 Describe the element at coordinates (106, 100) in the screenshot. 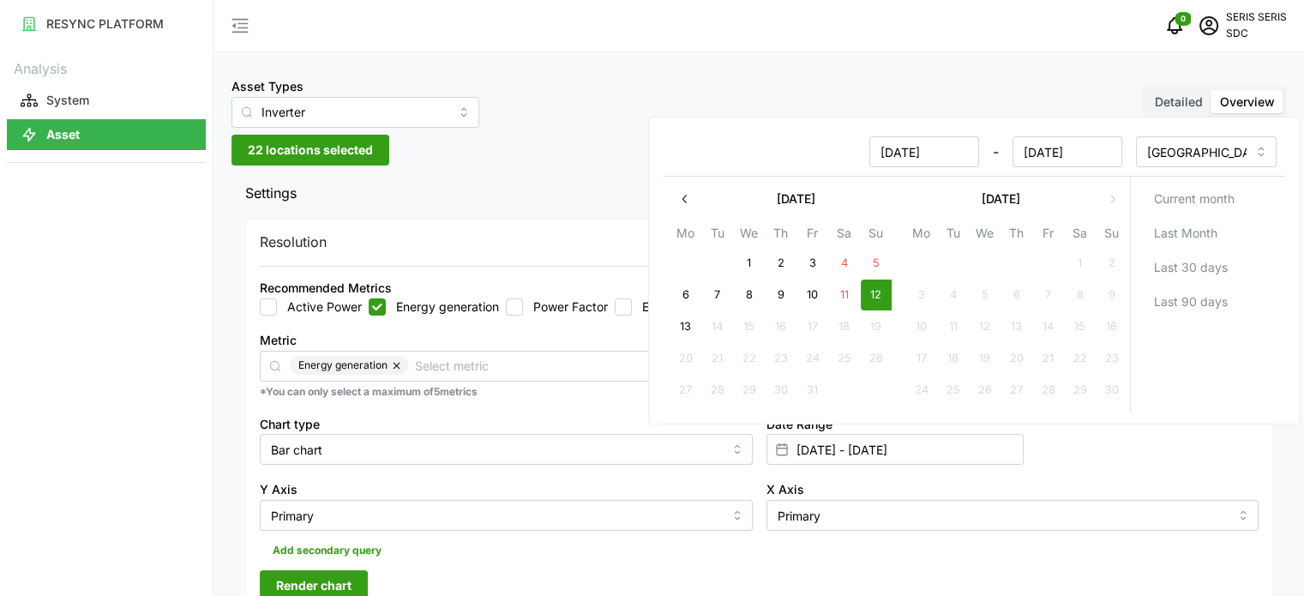

I see `button: System` at that location.